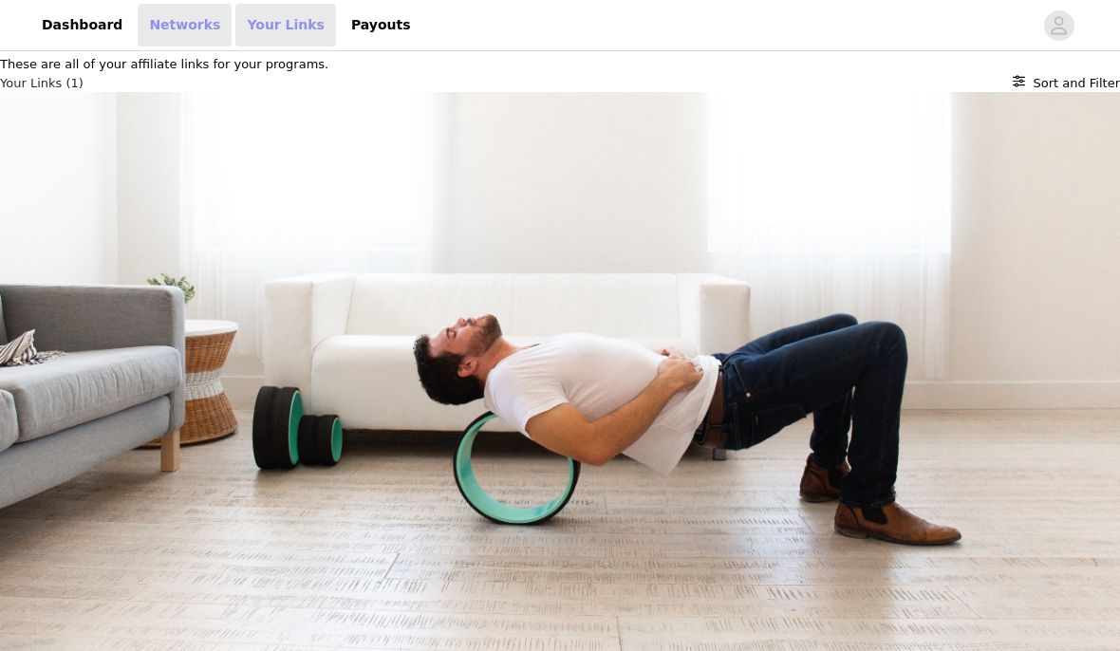 This screenshot has width=1120, height=651. I want to click on a: Payouts, so click(380, 25).